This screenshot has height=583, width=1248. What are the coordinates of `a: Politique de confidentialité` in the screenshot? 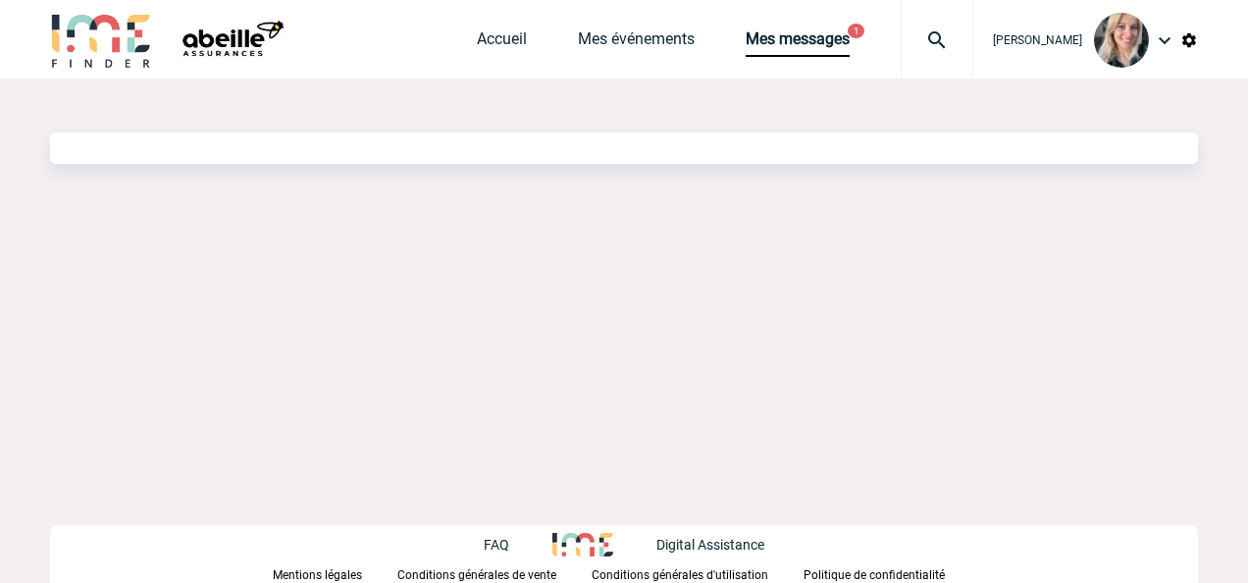 It's located at (890, 573).